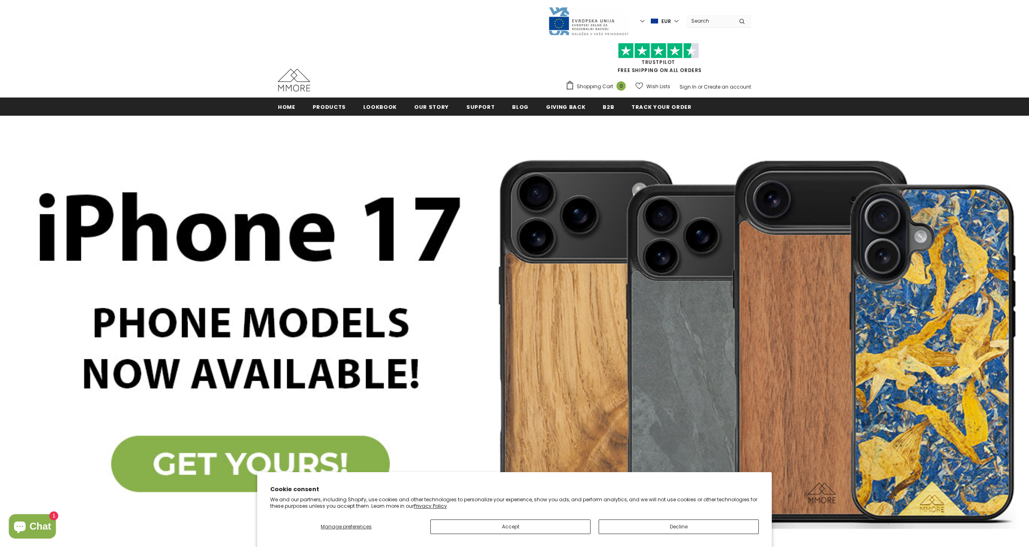  Describe the element at coordinates (709, 21) in the screenshot. I see `input: Search Site` at that location.